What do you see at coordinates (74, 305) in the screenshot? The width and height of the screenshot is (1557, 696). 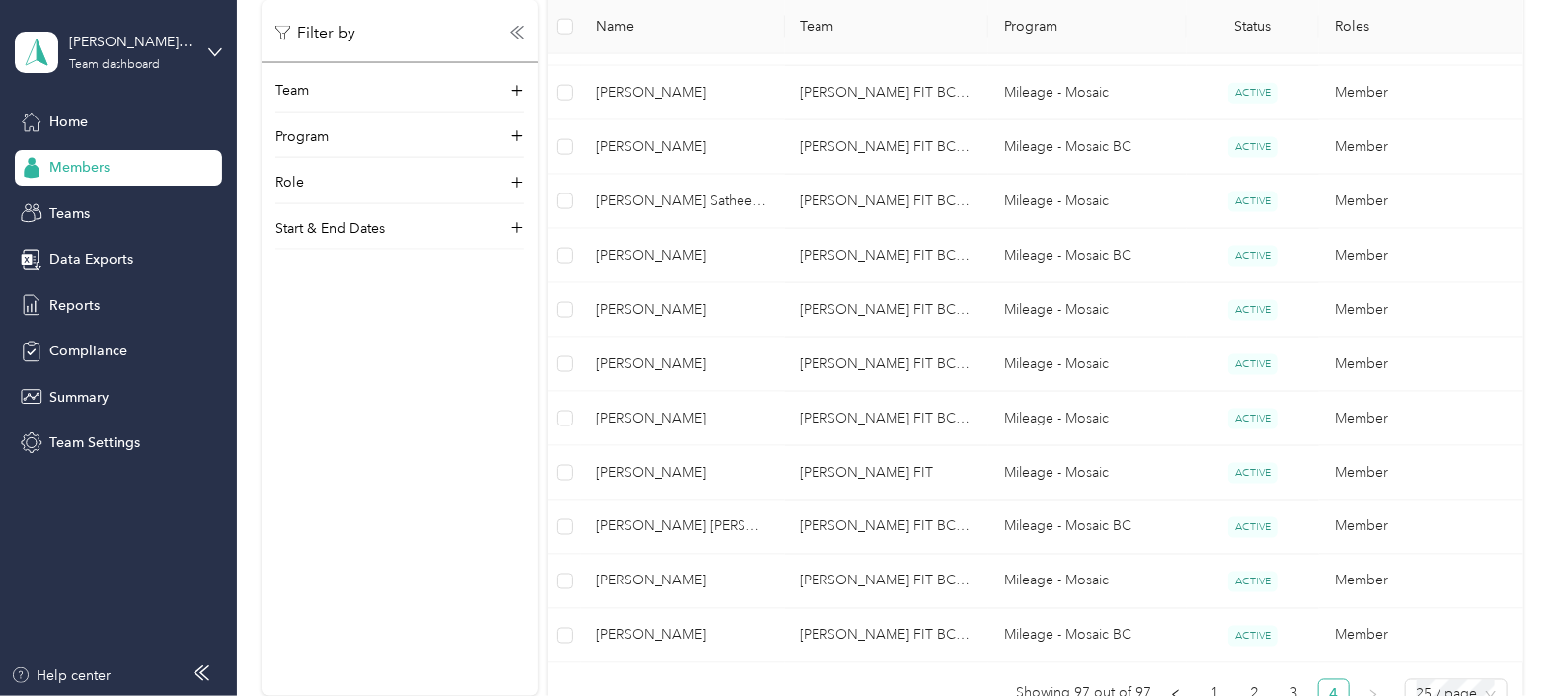 I see `span: Reports` at bounding box center [74, 305].